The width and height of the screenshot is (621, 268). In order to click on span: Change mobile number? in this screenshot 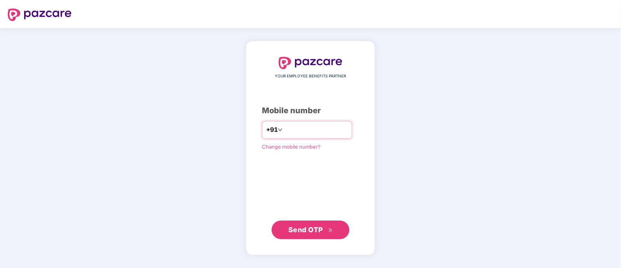, I will do `click(291, 146)`.